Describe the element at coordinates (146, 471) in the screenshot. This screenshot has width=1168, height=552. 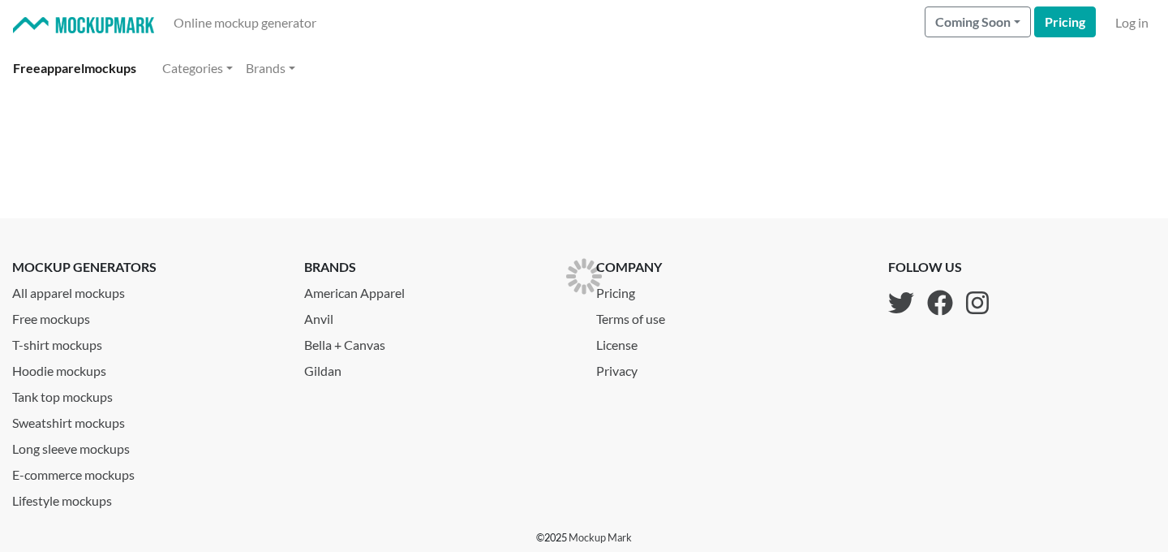
I see `a: E-commerce mockups` at that location.